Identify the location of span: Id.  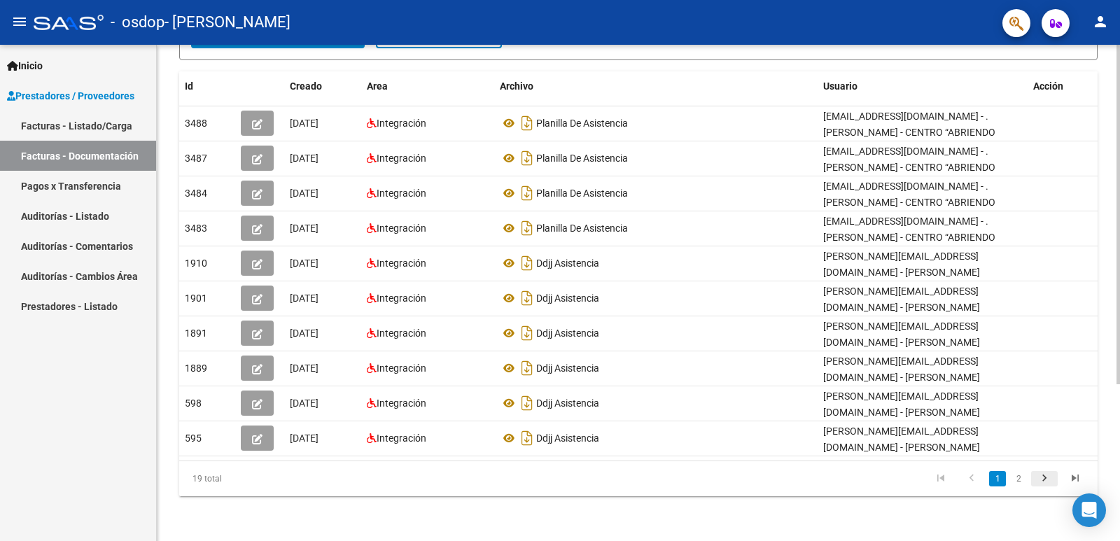
(189, 86).